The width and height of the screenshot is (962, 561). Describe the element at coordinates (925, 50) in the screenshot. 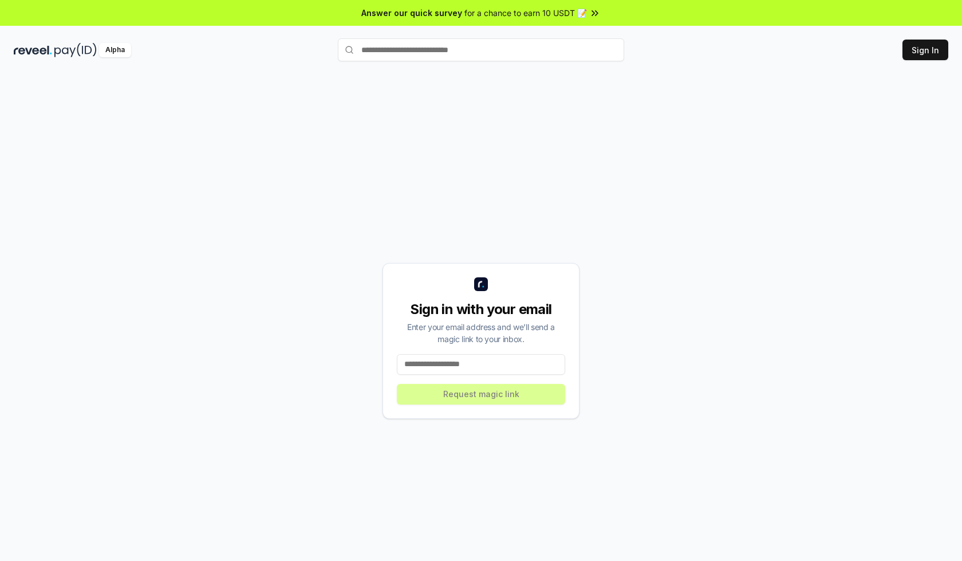

I see `button: Sign In` at that location.